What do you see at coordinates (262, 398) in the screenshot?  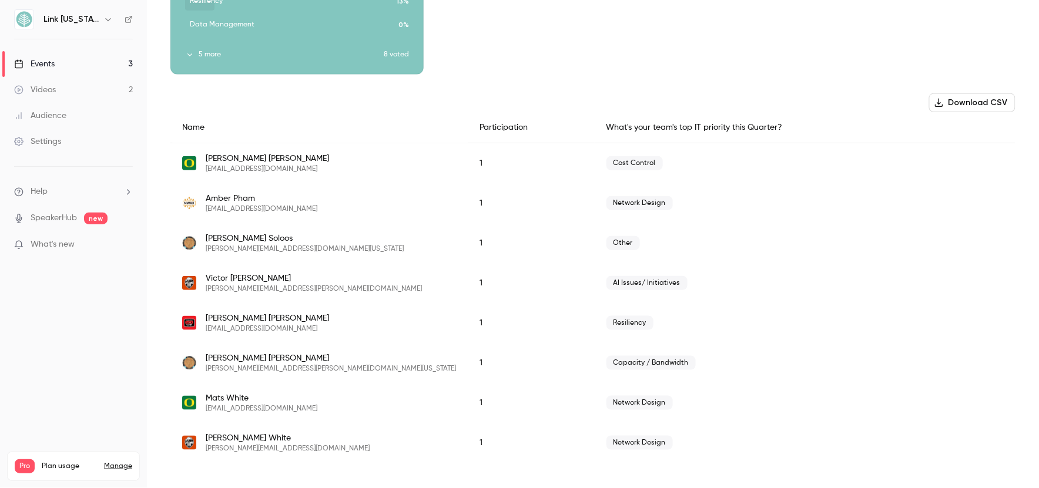 I see `span: Mats White` at bounding box center [262, 398].